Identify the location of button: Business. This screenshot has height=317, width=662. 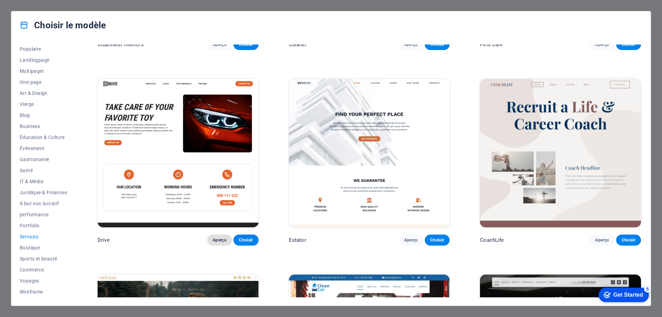
(43, 126).